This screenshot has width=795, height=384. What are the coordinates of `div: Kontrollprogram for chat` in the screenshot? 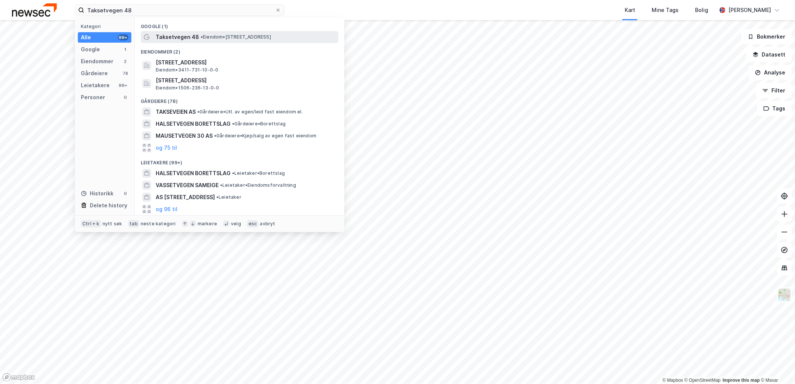 It's located at (776, 366).